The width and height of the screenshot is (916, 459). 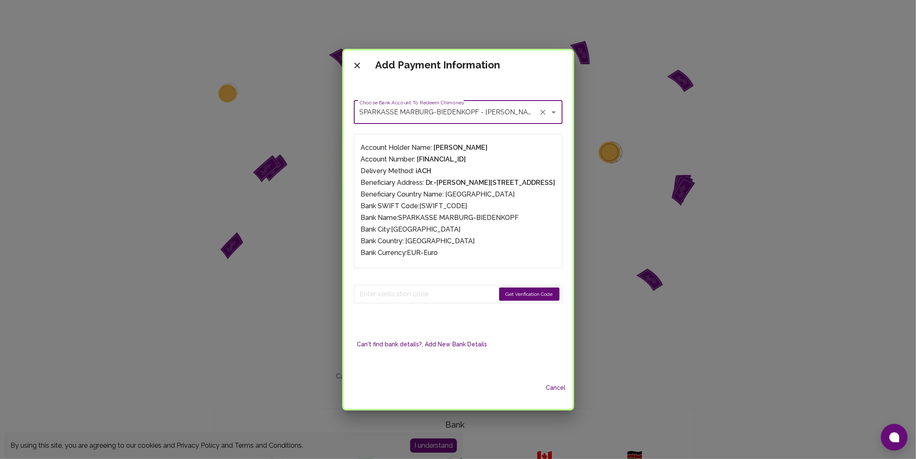 What do you see at coordinates (543, 112) in the screenshot?
I see `button: Clear` at bounding box center [543, 112].